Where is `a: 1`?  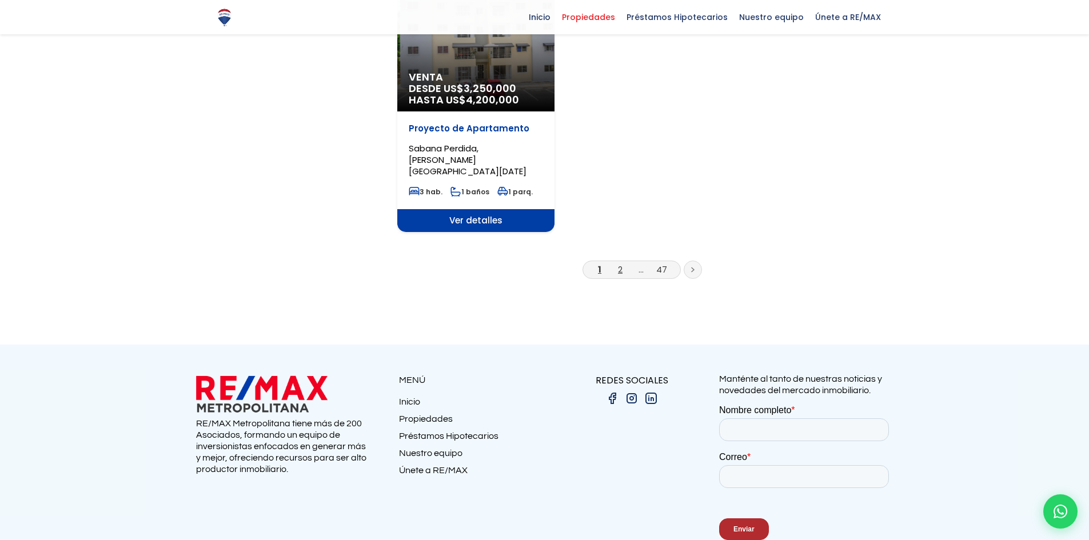
a: 1 is located at coordinates (600, 269).